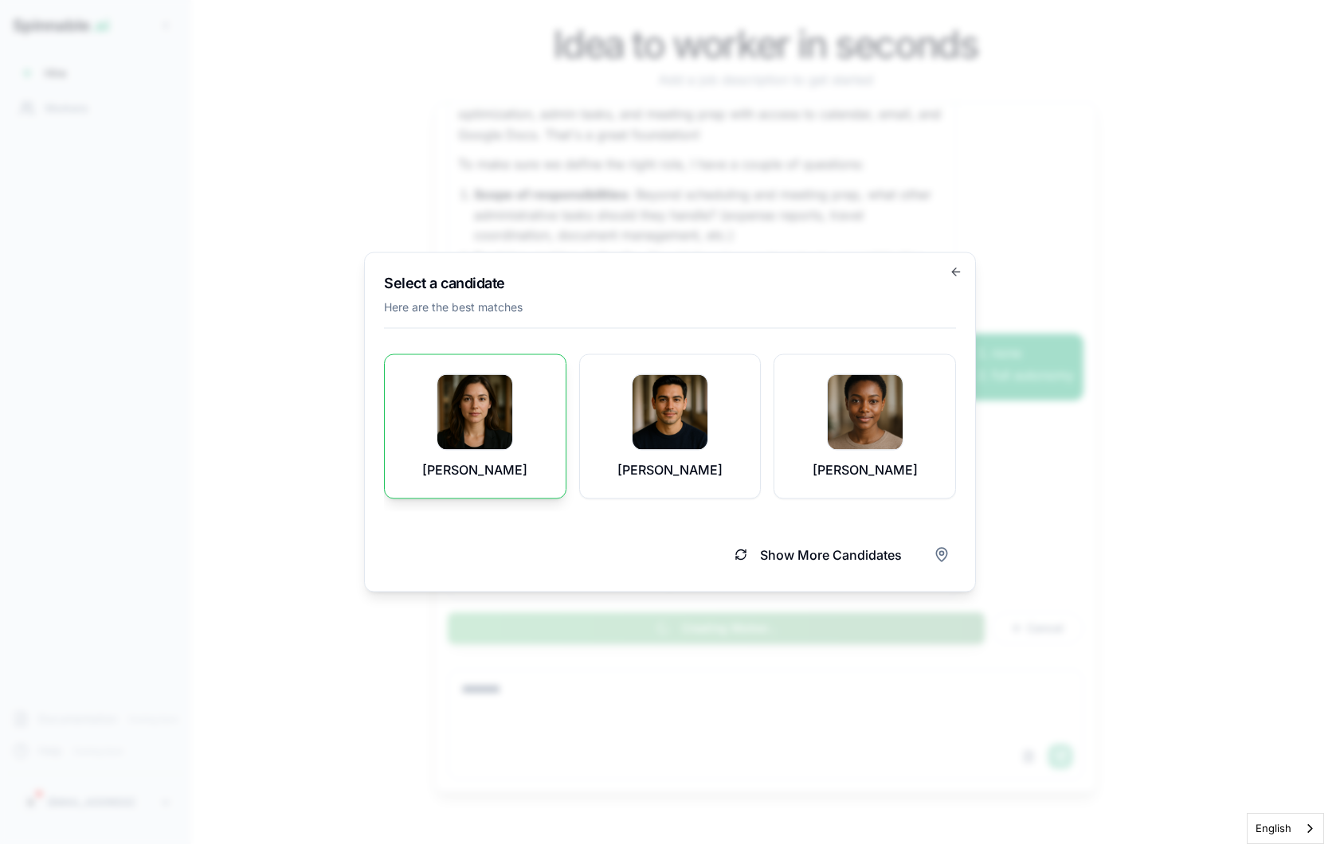 The image size is (1340, 844). What do you see at coordinates (670, 307) in the screenshot?
I see `p: Here are the best matches` at bounding box center [670, 307].